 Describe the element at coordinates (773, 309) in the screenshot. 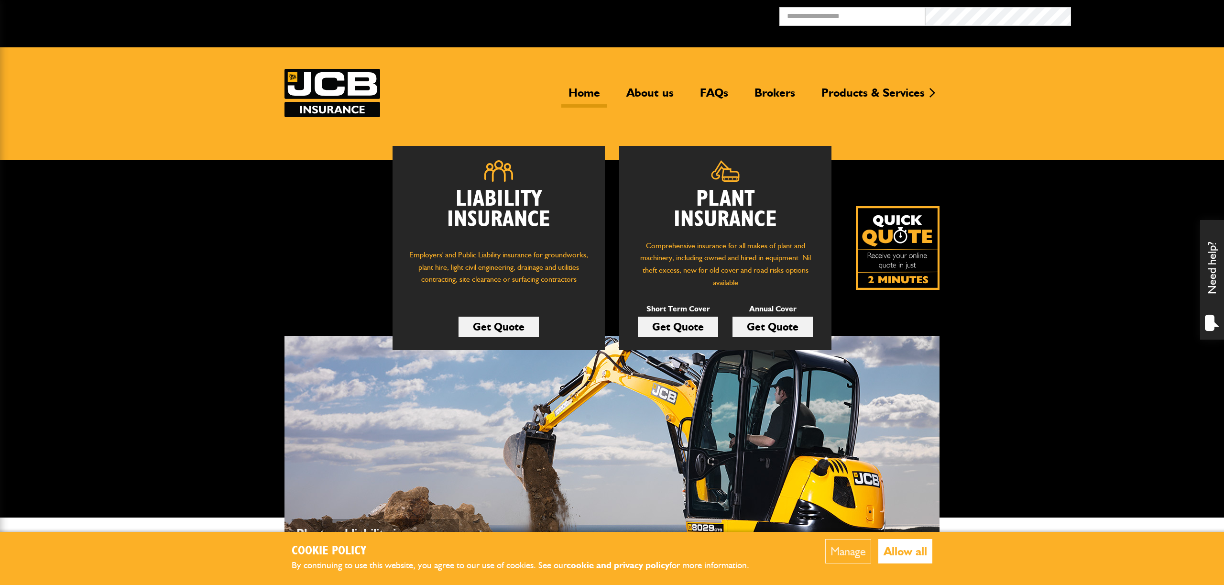

I see `p: Annual Cover` at that location.